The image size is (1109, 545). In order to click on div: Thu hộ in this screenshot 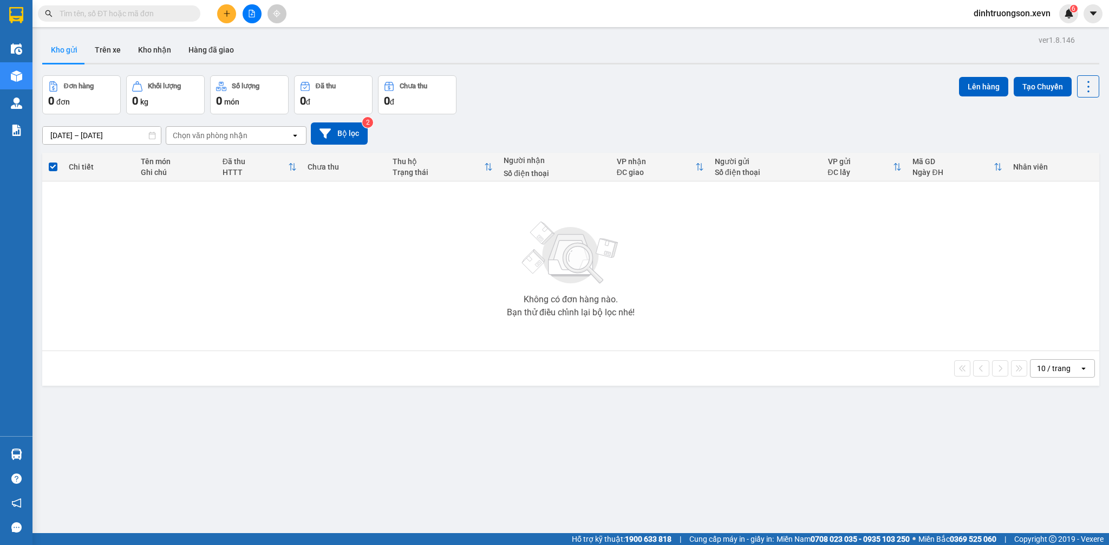, I will do `click(438, 161)`.